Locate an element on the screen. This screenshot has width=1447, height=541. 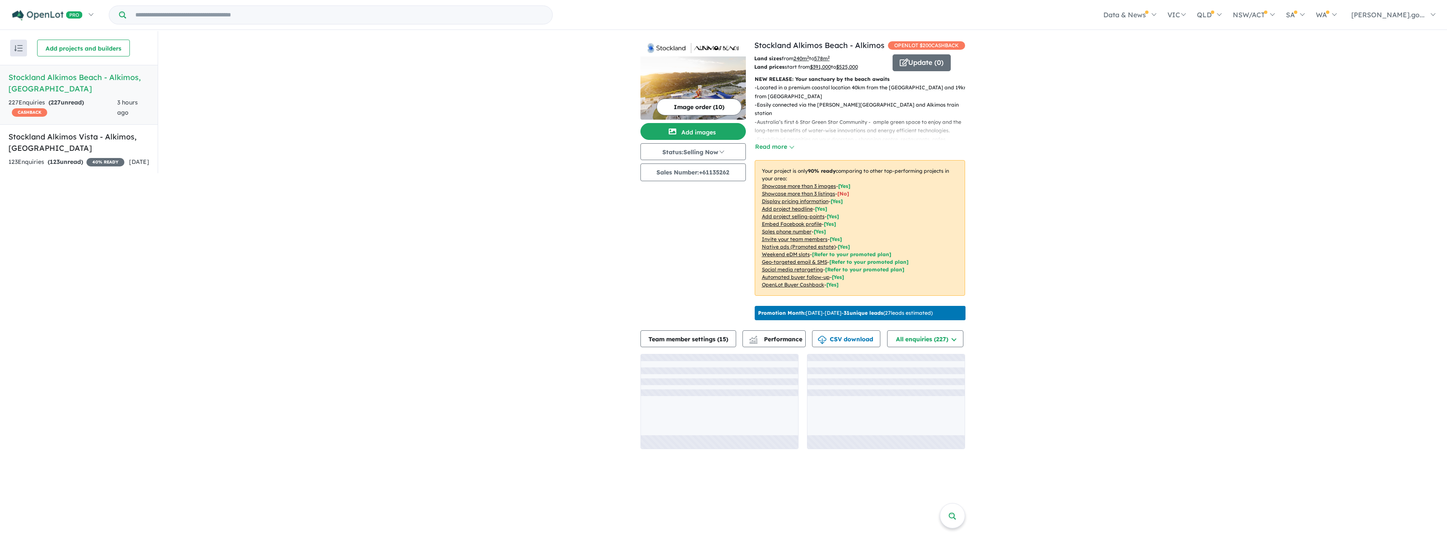
u: Social media retargeting is located at coordinates (792, 269).